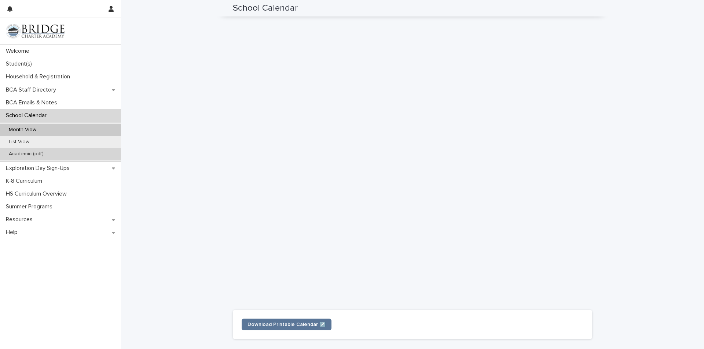 The image size is (704, 349). I want to click on p: List View, so click(19, 142).